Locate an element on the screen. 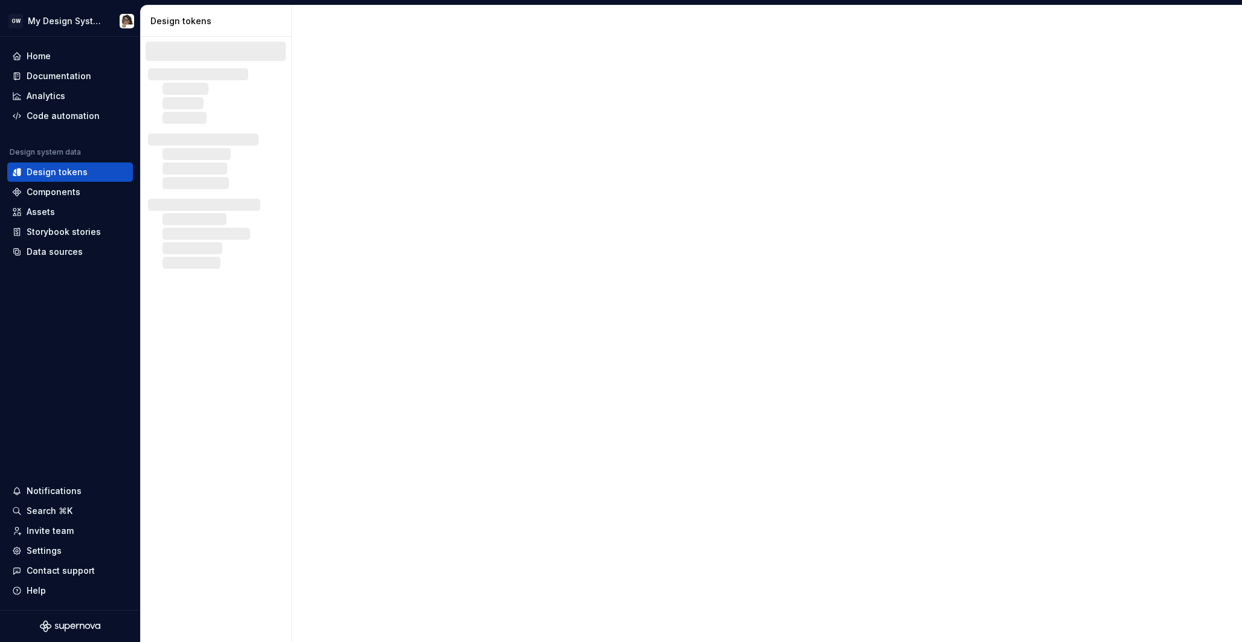  button: Notifications is located at coordinates (70, 491).